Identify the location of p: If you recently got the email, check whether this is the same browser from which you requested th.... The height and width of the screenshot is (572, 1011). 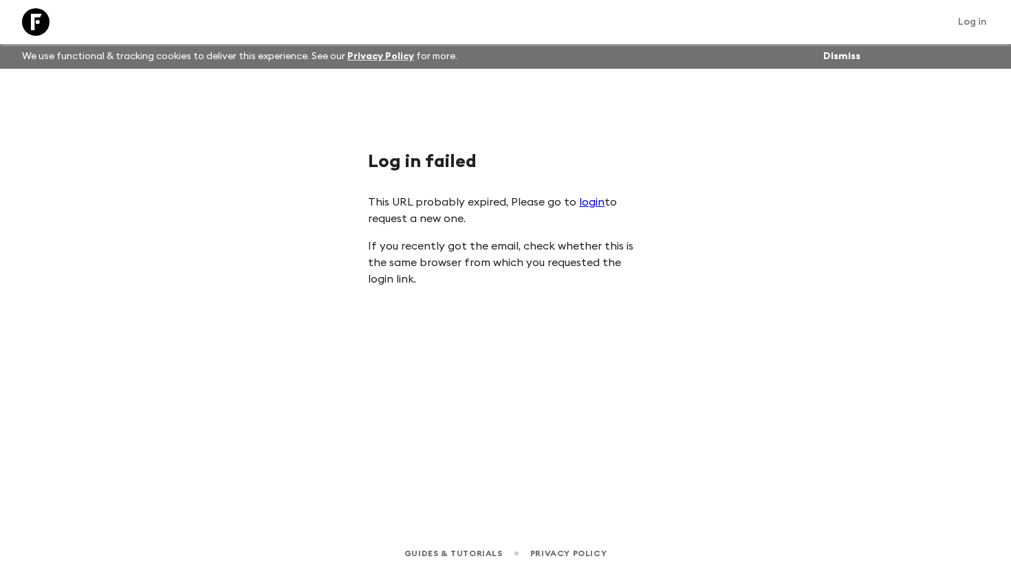
(506, 263).